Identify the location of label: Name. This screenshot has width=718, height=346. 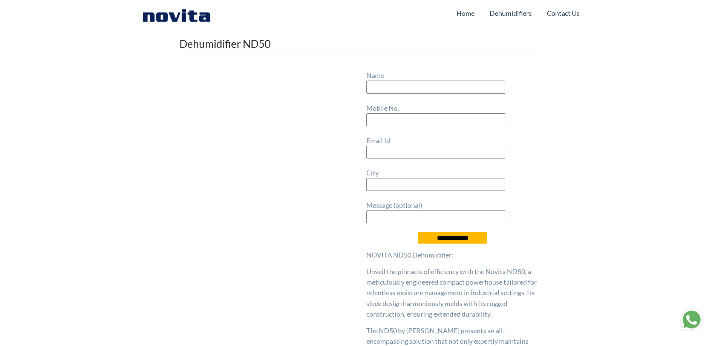
(436, 82).